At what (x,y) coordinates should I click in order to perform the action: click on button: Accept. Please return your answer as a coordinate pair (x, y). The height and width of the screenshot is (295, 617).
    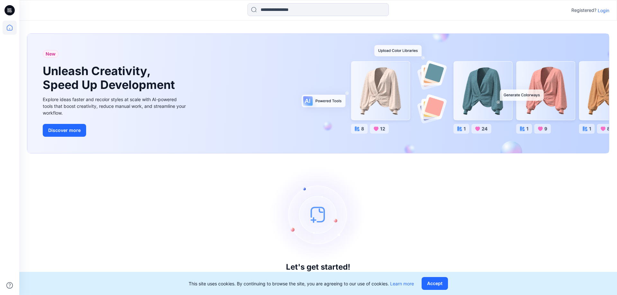
    Looking at the image, I should click on (435, 284).